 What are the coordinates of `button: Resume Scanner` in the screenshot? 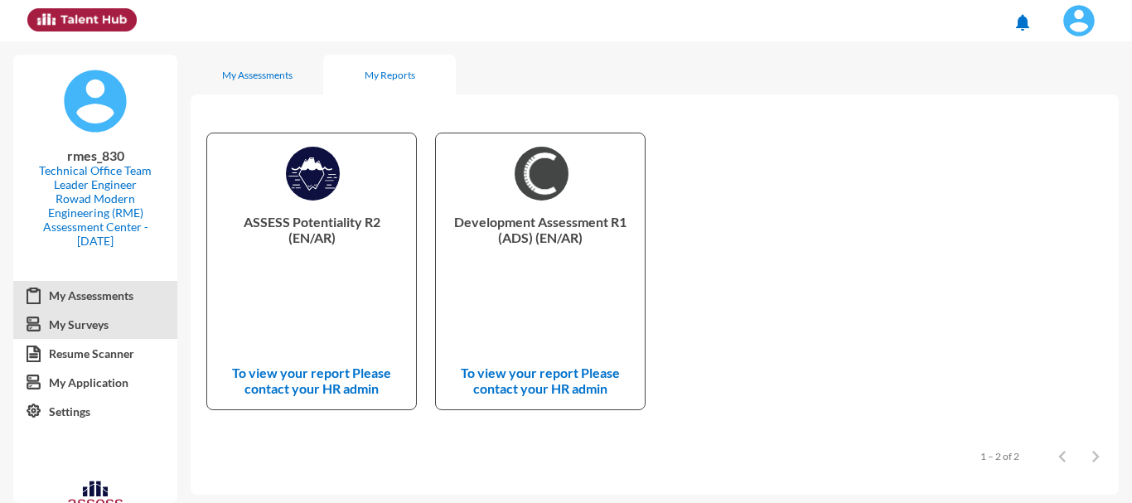 It's located at (95, 354).